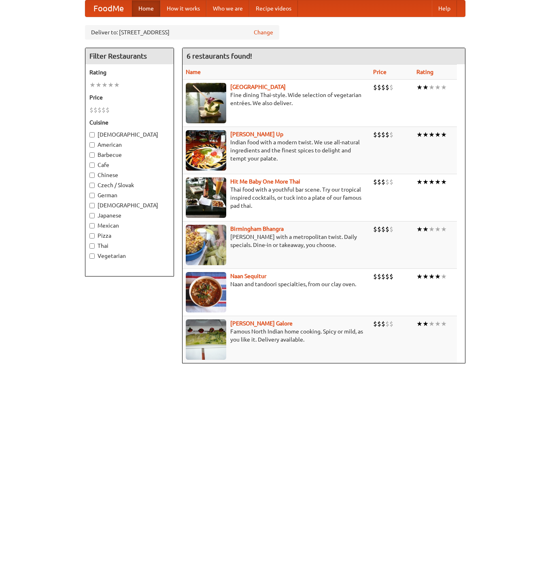  Describe the element at coordinates (92, 236) in the screenshot. I see `input: Pizza` at that location.